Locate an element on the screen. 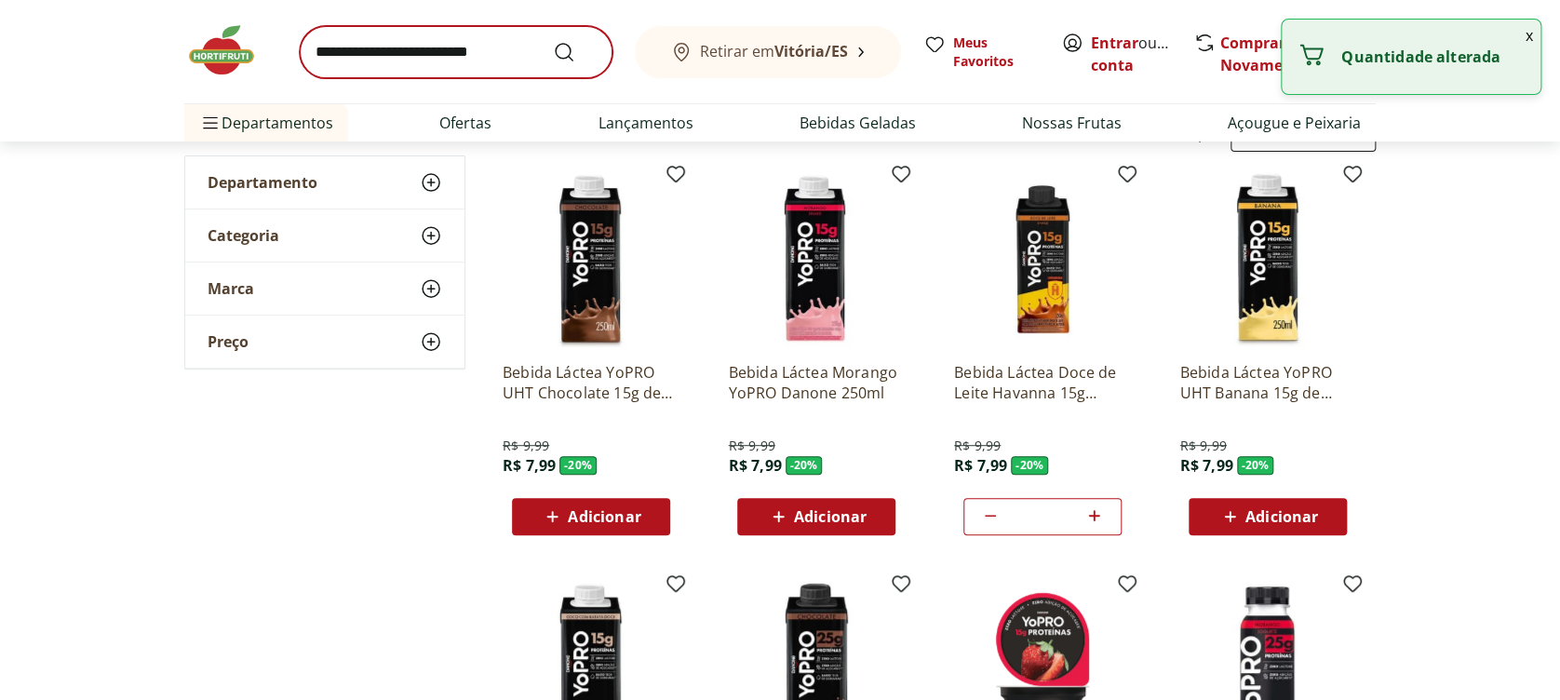  p: Bebida Láctea YoPRO UHT Chocolate 15g de proteínas 250ml is located at coordinates (591, 382).